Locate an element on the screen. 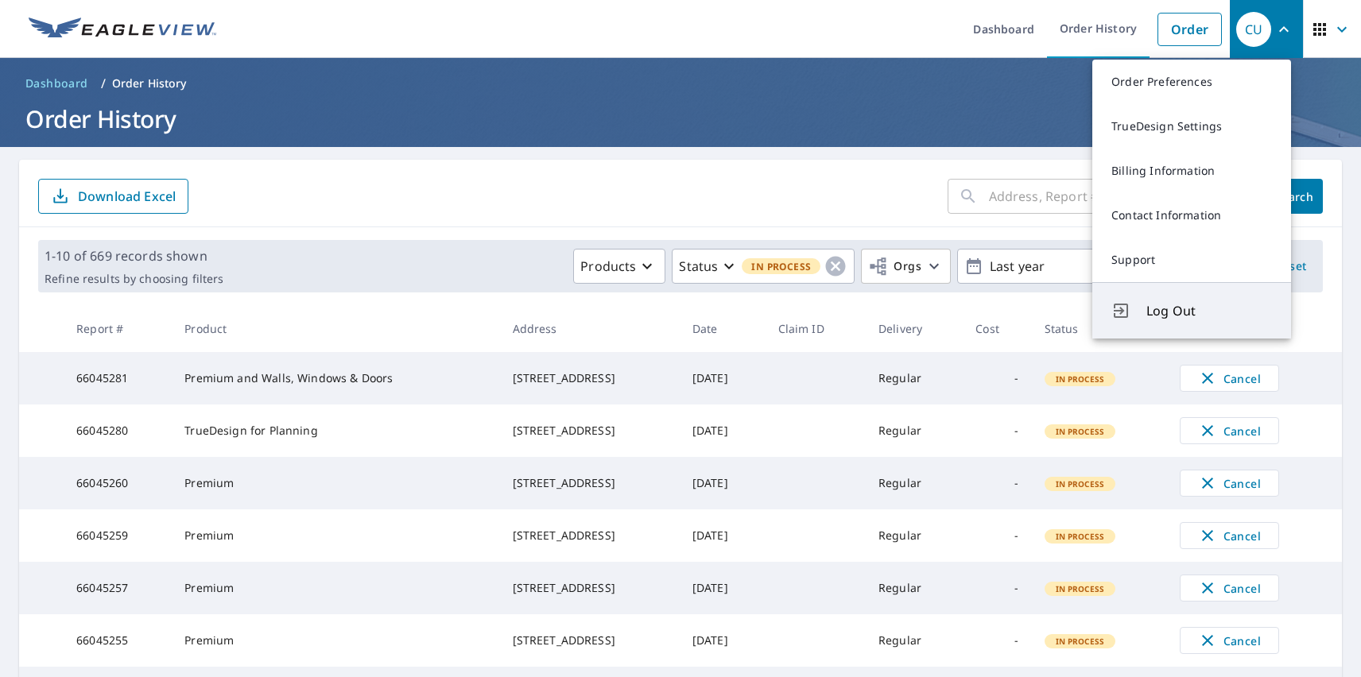 The width and height of the screenshot is (1361, 677). span: Orgs is located at coordinates (894, 266).